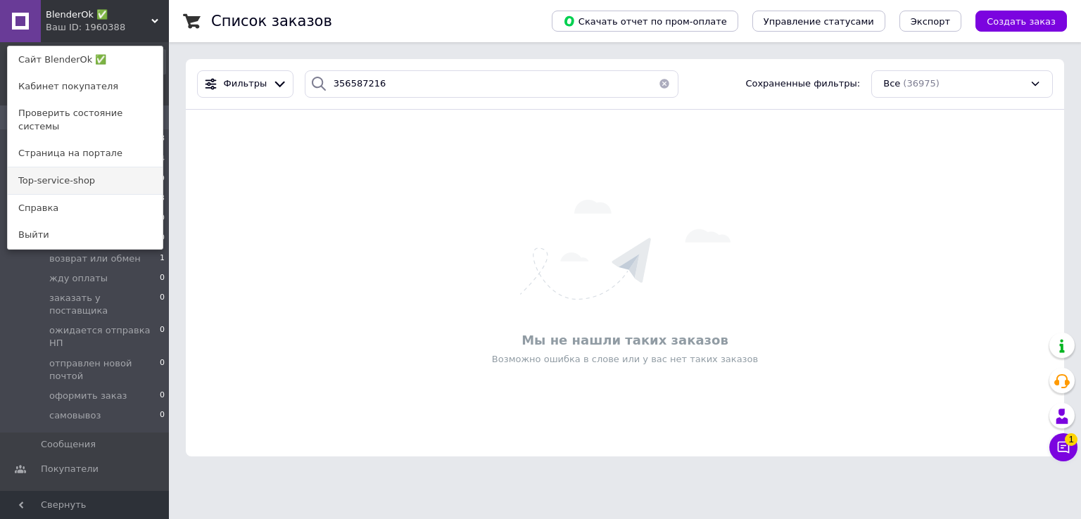 This screenshot has width=1081, height=519. What do you see at coordinates (802, 84) in the screenshot?
I see `span: Сохраненные фильтры:` at bounding box center [802, 84].